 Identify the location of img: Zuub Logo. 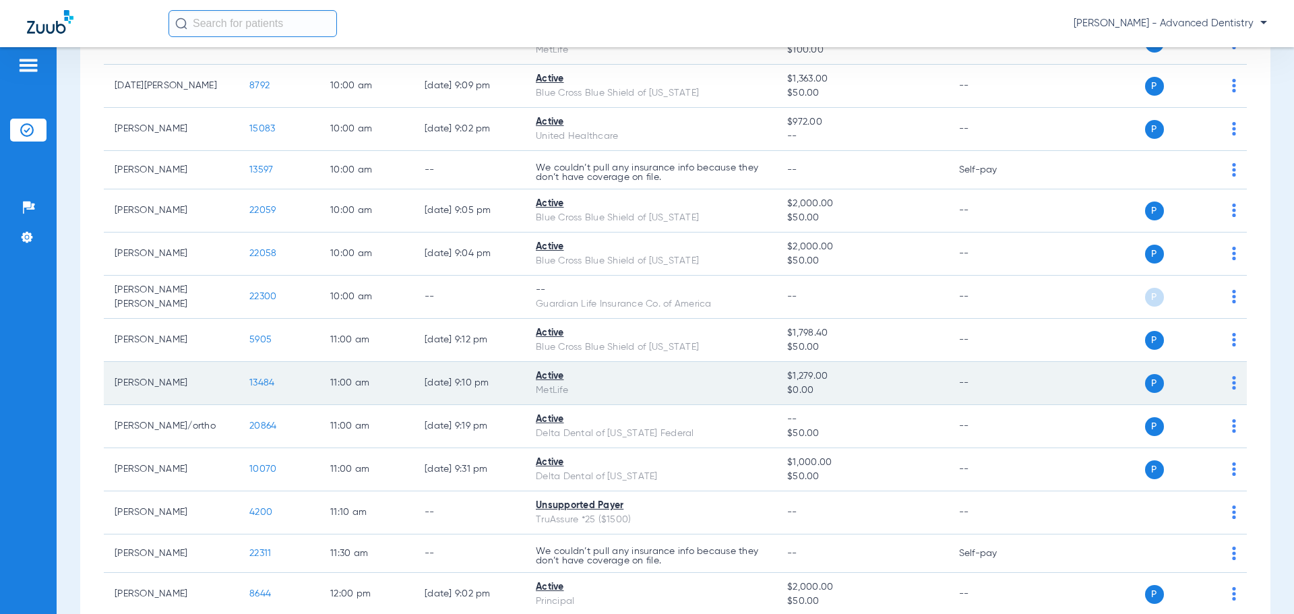
(50, 22).